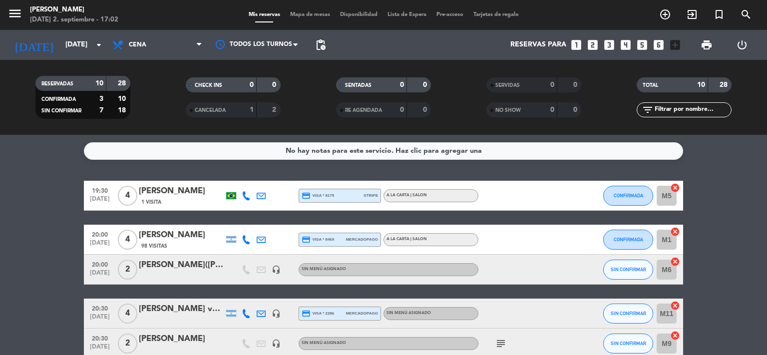 The image size is (767, 355). Describe the element at coordinates (210, 110) in the screenshot. I see `span: CANCELADA` at that location.